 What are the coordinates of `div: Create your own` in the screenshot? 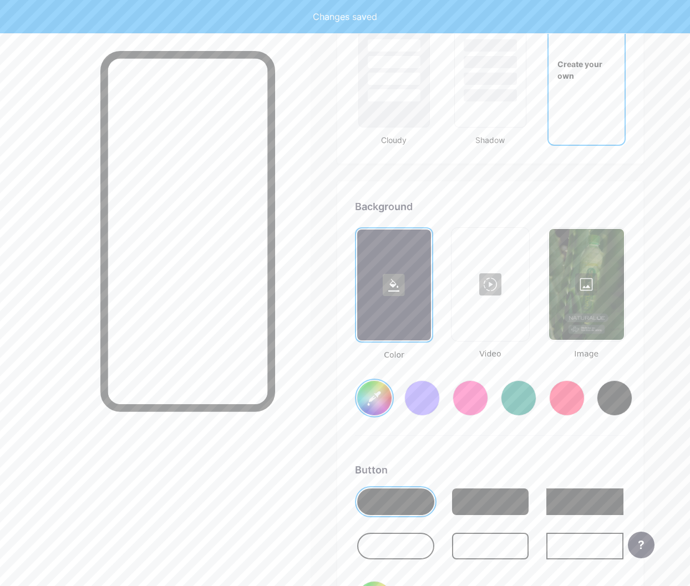 It's located at (586, 70).